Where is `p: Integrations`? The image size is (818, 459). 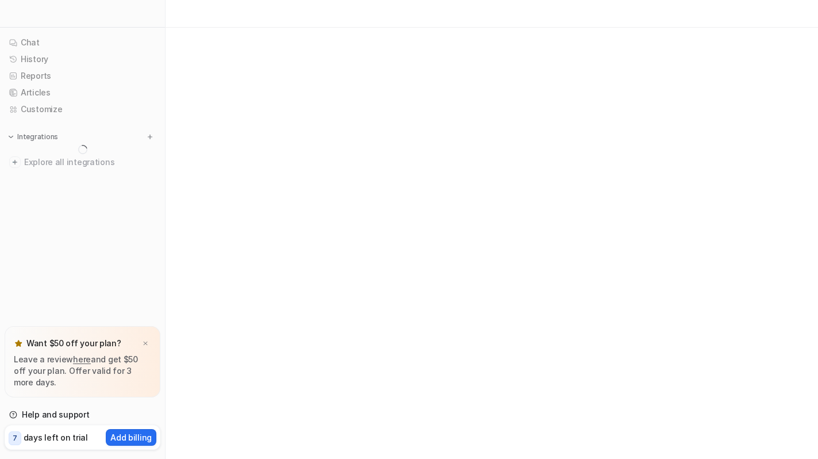
p: Integrations is located at coordinates (37, 137).